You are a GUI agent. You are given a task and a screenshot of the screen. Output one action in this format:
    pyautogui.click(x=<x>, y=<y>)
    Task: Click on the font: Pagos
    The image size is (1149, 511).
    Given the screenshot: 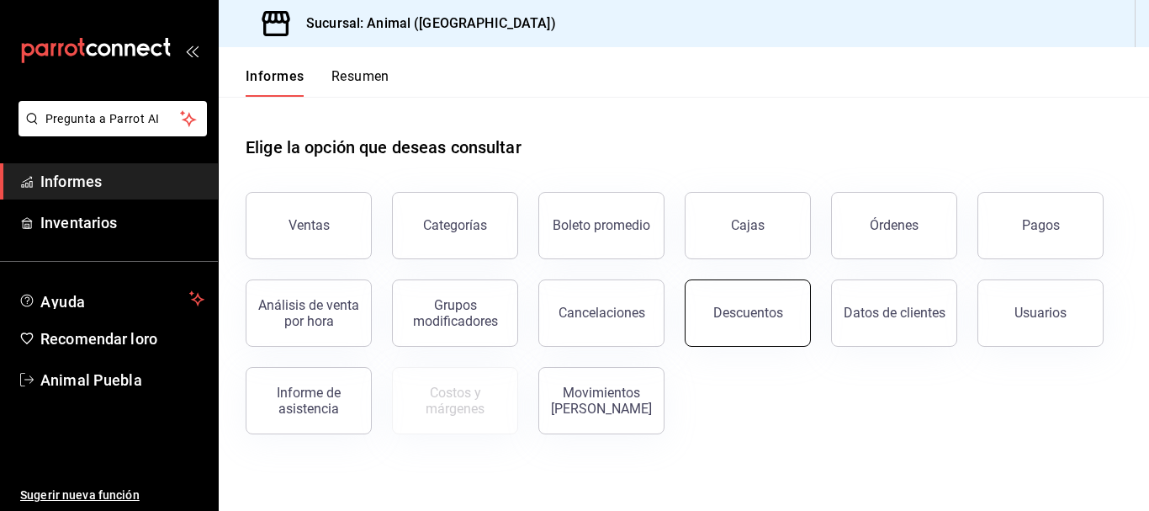 What is the action you would take?
    pyautogui.click(x=1041, y=225)
    